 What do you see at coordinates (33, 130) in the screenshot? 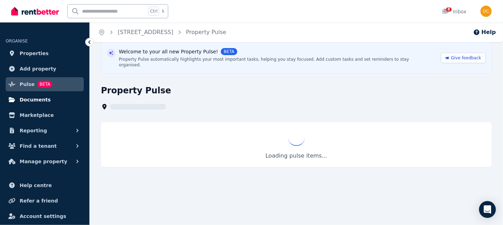
I see `span: Reporting` at bounding box center [33, 130].